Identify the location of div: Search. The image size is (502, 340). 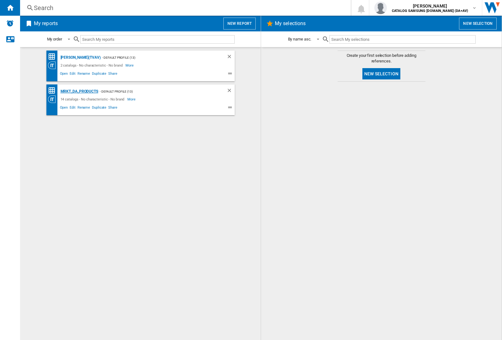
(184, 8).